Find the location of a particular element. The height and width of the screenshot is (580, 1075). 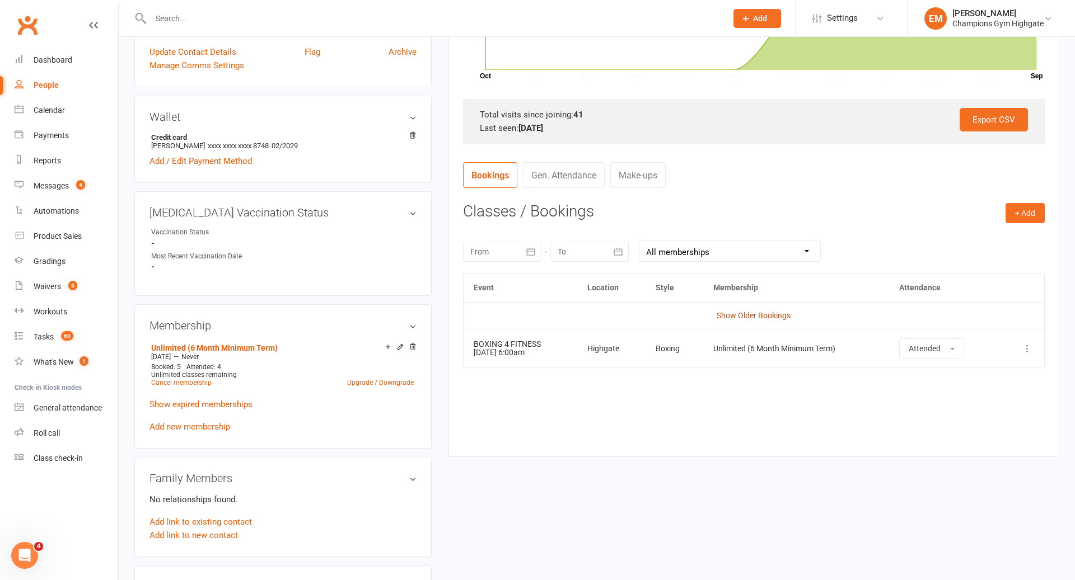

span: Add is located at coordinates (760, 18).